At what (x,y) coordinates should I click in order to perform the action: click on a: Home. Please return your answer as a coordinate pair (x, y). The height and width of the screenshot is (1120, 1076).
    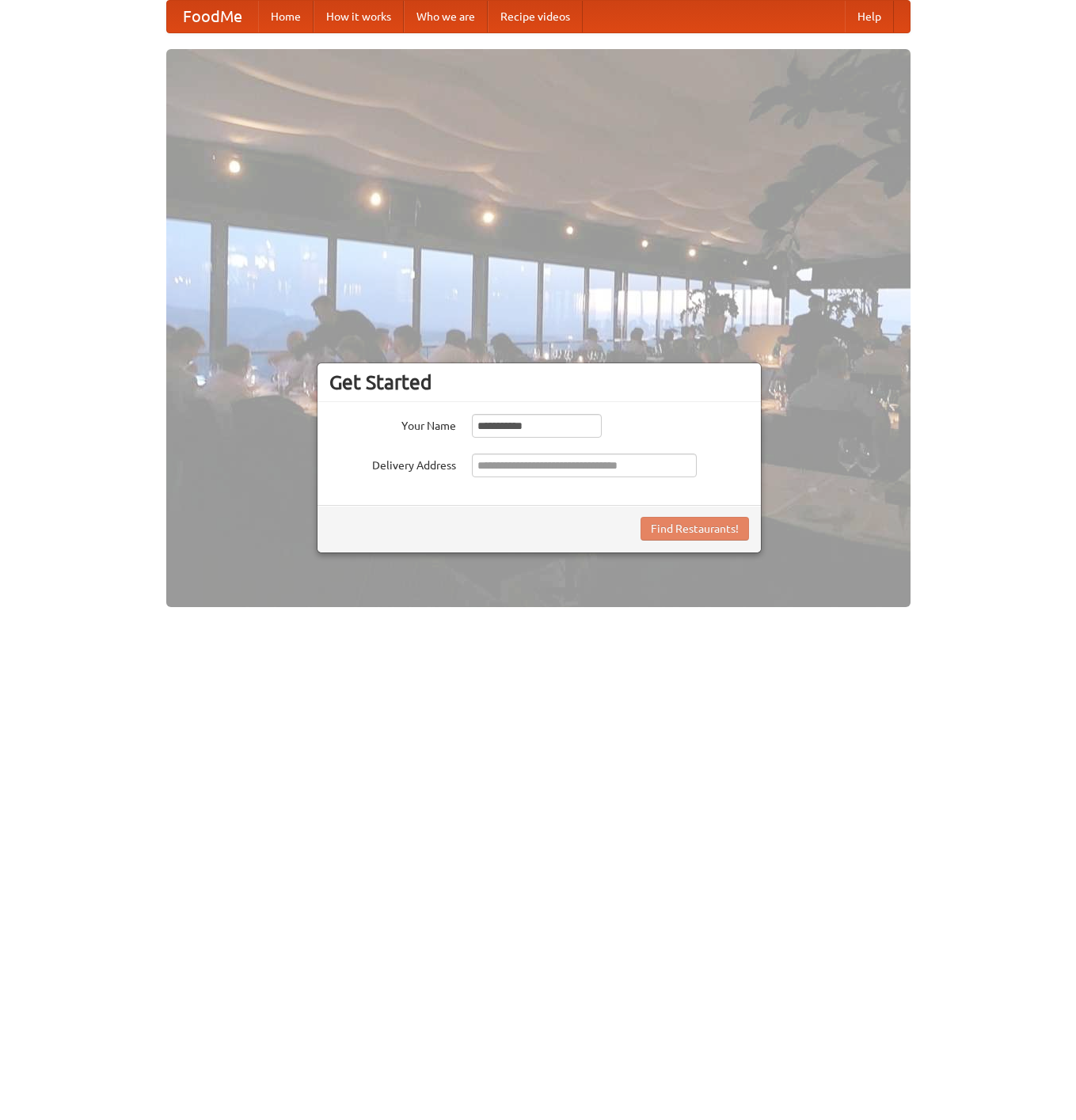
    Looking at the image, I should click on (285, 16).